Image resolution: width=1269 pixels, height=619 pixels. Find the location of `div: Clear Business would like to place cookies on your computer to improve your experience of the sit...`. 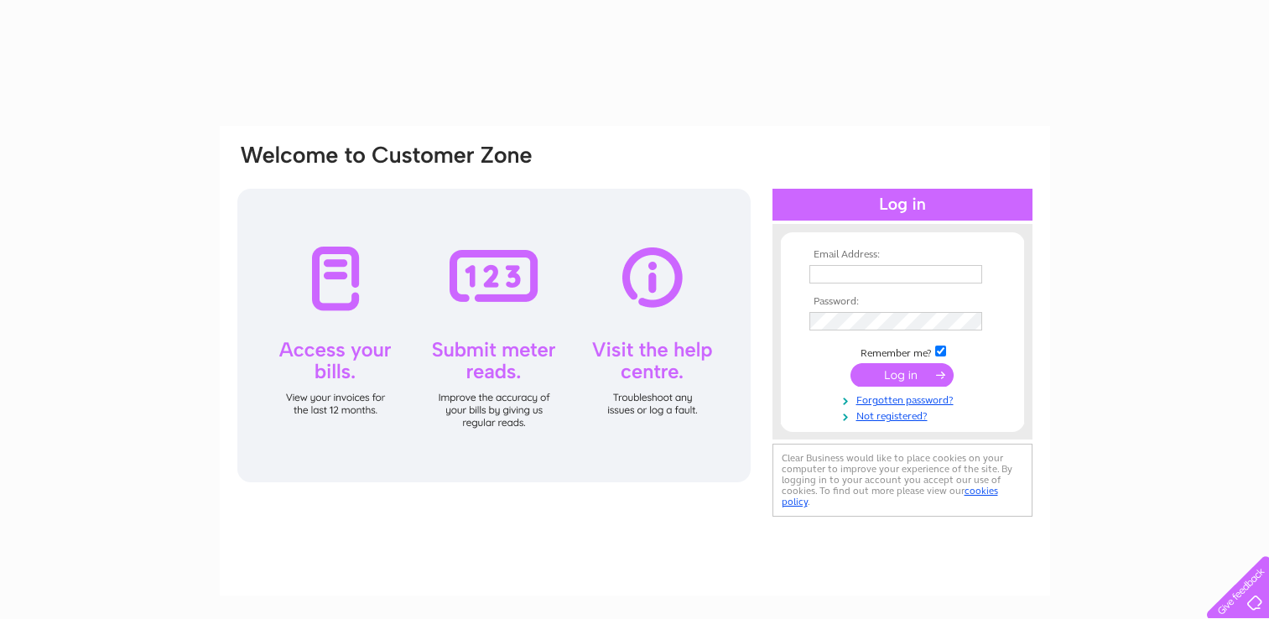

div: Clear Business would like to place cookies on your computer to improve your experience of the sit... is located at coordinates (902, 480).